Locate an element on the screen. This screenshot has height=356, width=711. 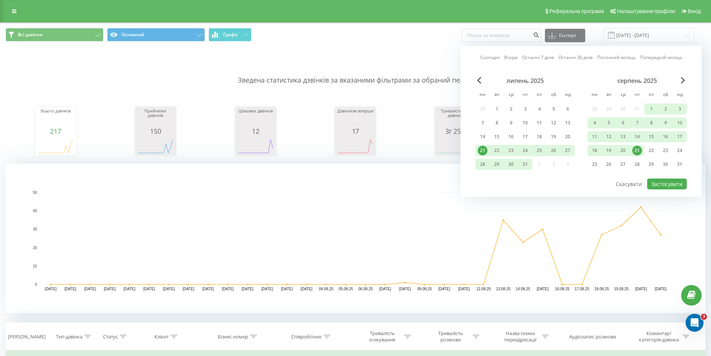
div: 22 is located at coordinates (497, 150).